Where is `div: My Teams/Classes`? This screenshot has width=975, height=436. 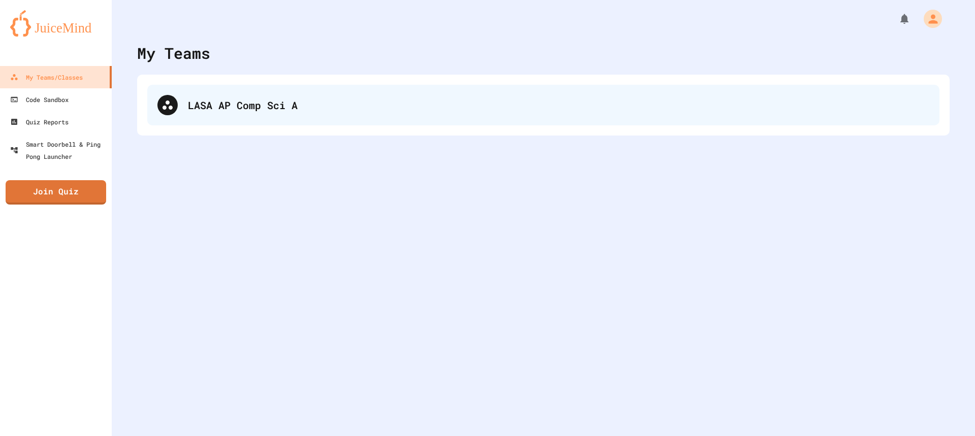
div: My Teams/Classes is located at coordinates (46, 77).